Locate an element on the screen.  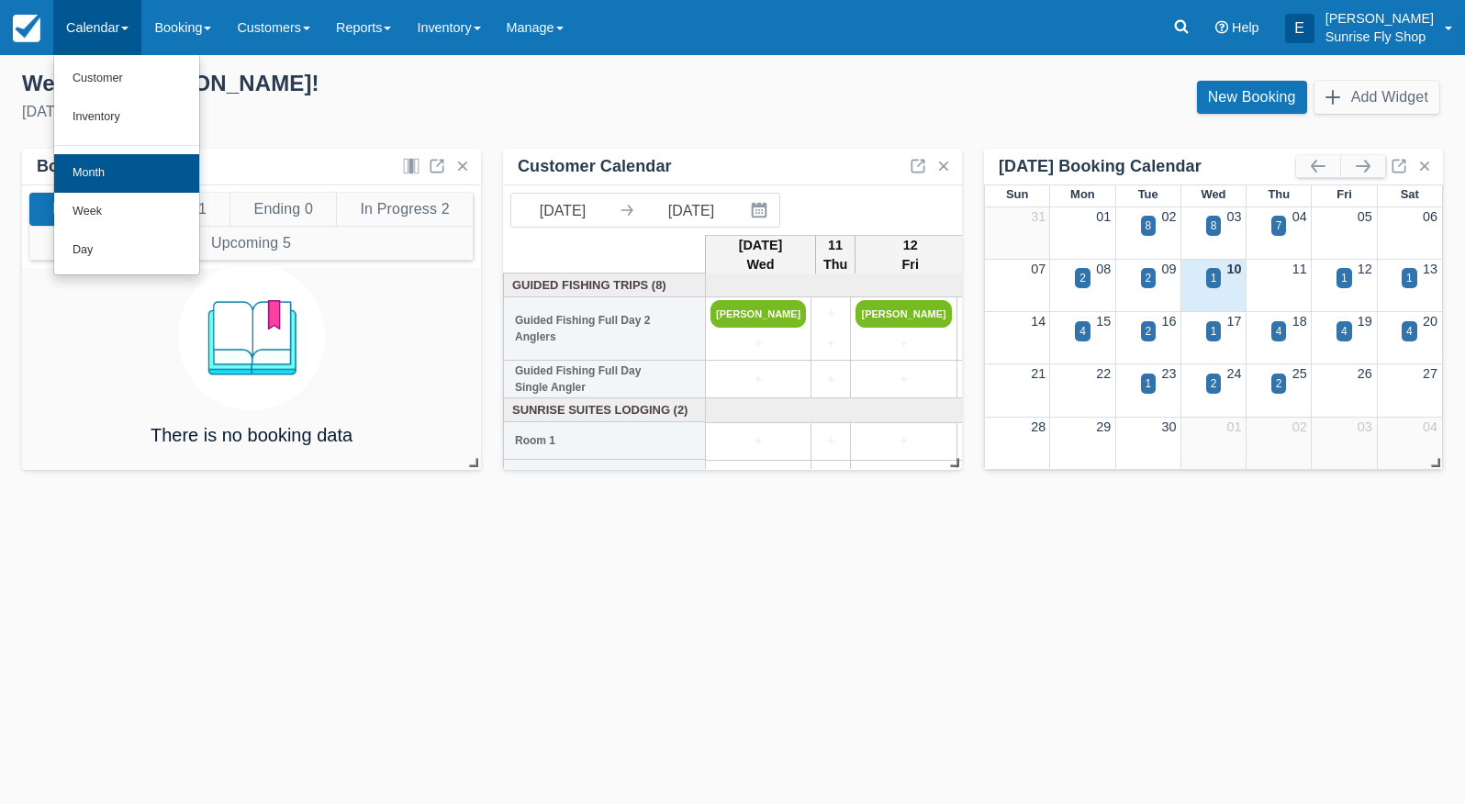
span: Sat is located at coordinates (1410, 194).